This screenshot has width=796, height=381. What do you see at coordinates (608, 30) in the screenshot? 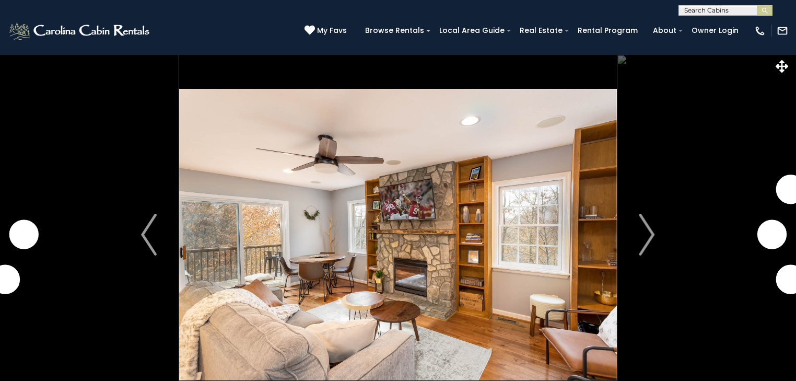
I see `a: Rental Program` at bounding box center [608, 30].